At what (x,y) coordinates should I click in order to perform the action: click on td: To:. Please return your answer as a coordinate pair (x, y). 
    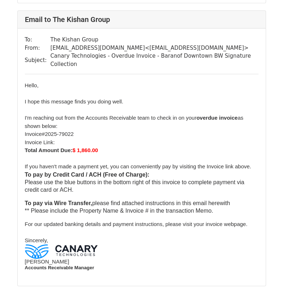
    Looking at the image, I should click on (37, 40).